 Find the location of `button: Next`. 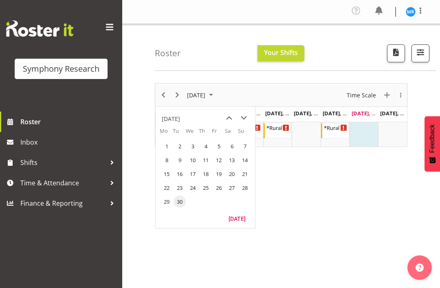

button: Next is located at coordinates (177, 95).